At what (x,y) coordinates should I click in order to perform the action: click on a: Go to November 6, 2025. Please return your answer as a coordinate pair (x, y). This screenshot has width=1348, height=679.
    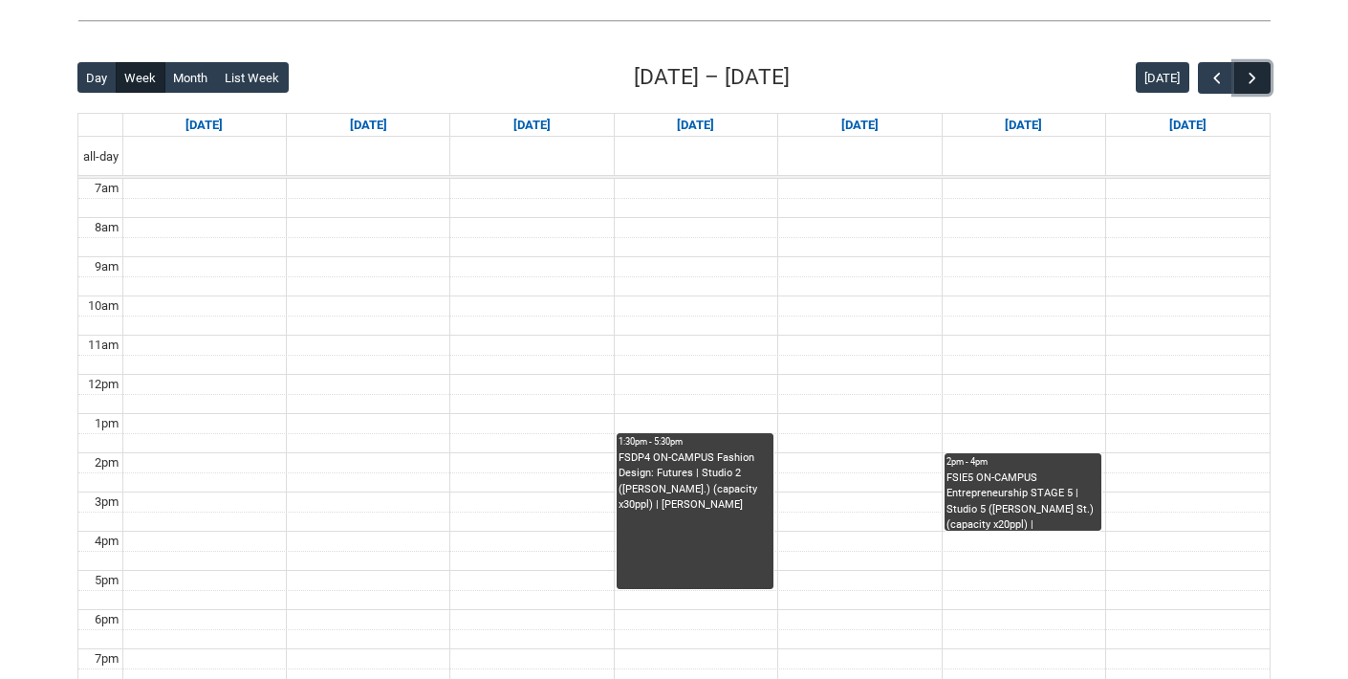
    Looking at the image, I should click on (860, 125).